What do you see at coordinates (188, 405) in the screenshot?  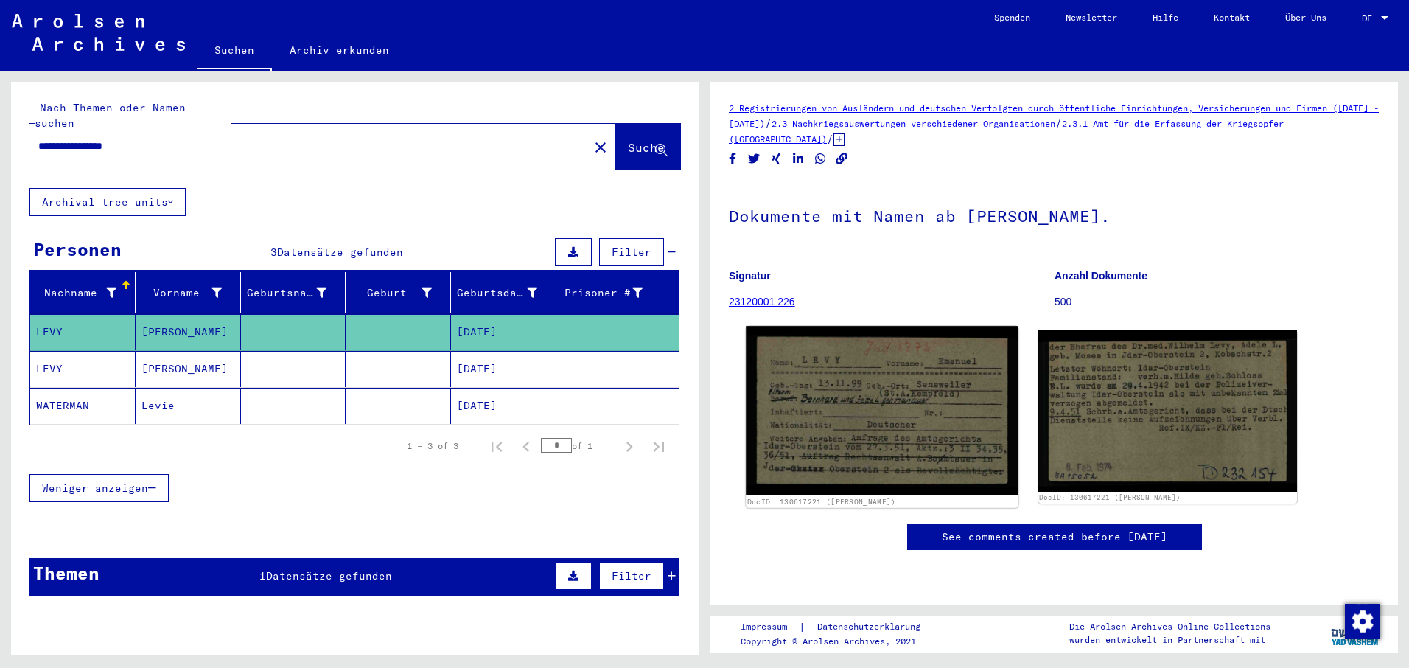 I see `mat-cell: Levie` at bounding box center [188, 405].